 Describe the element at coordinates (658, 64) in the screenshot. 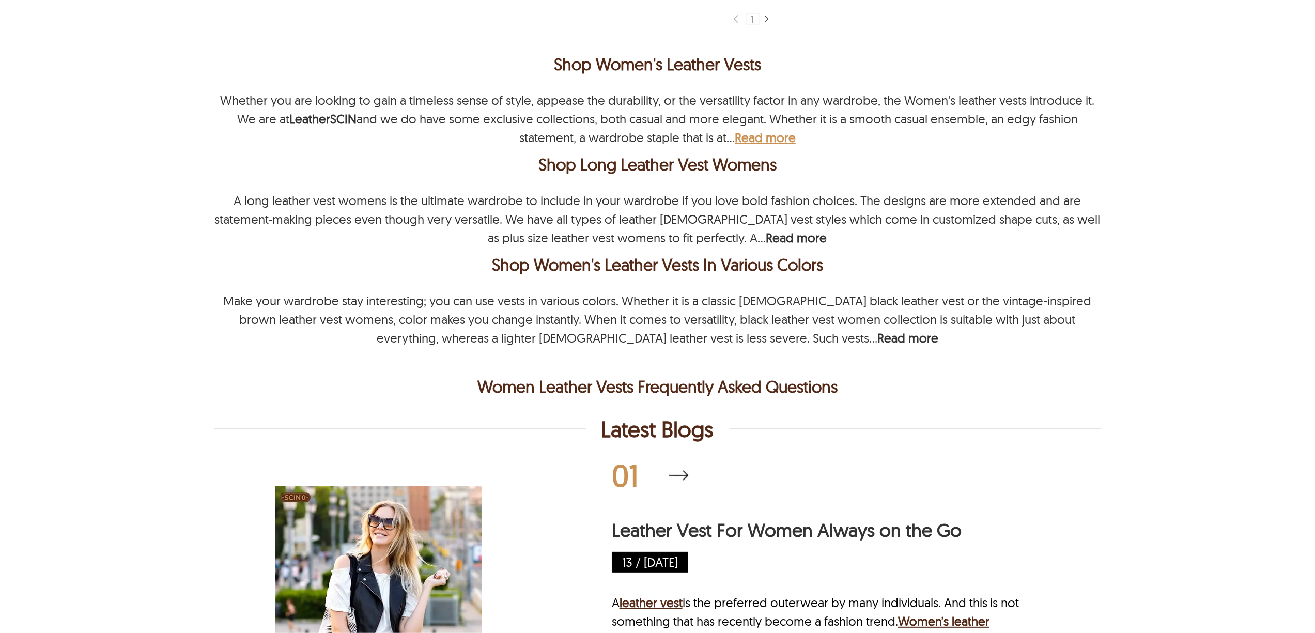

I see `div: Shop Women's Leather Vests` at that location.